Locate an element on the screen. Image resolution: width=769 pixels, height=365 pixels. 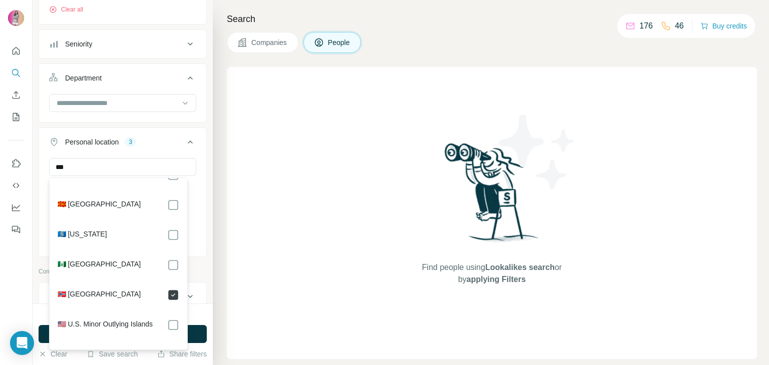
button: Save search is located at coordinates (112, 354).